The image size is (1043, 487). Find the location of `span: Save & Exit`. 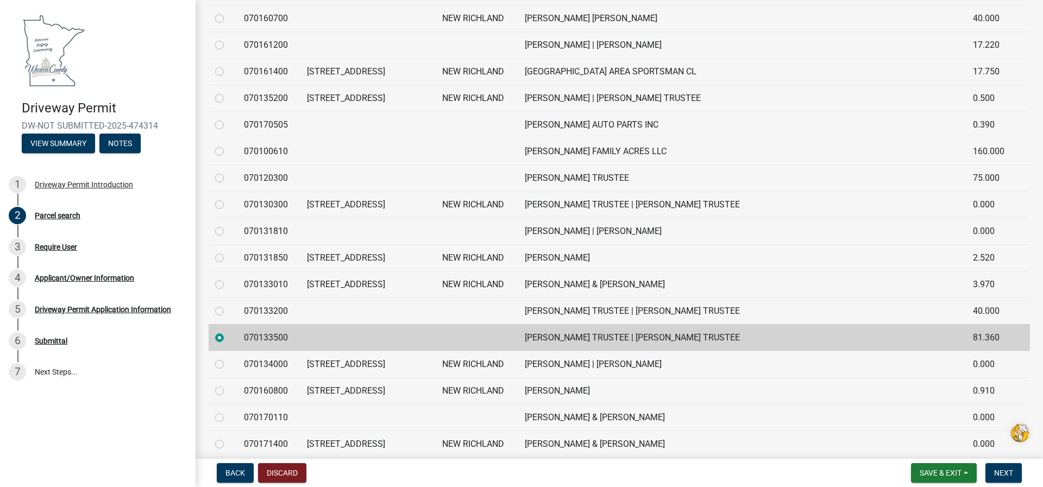

span: Save & Exit is located at coordinates (941, 473).